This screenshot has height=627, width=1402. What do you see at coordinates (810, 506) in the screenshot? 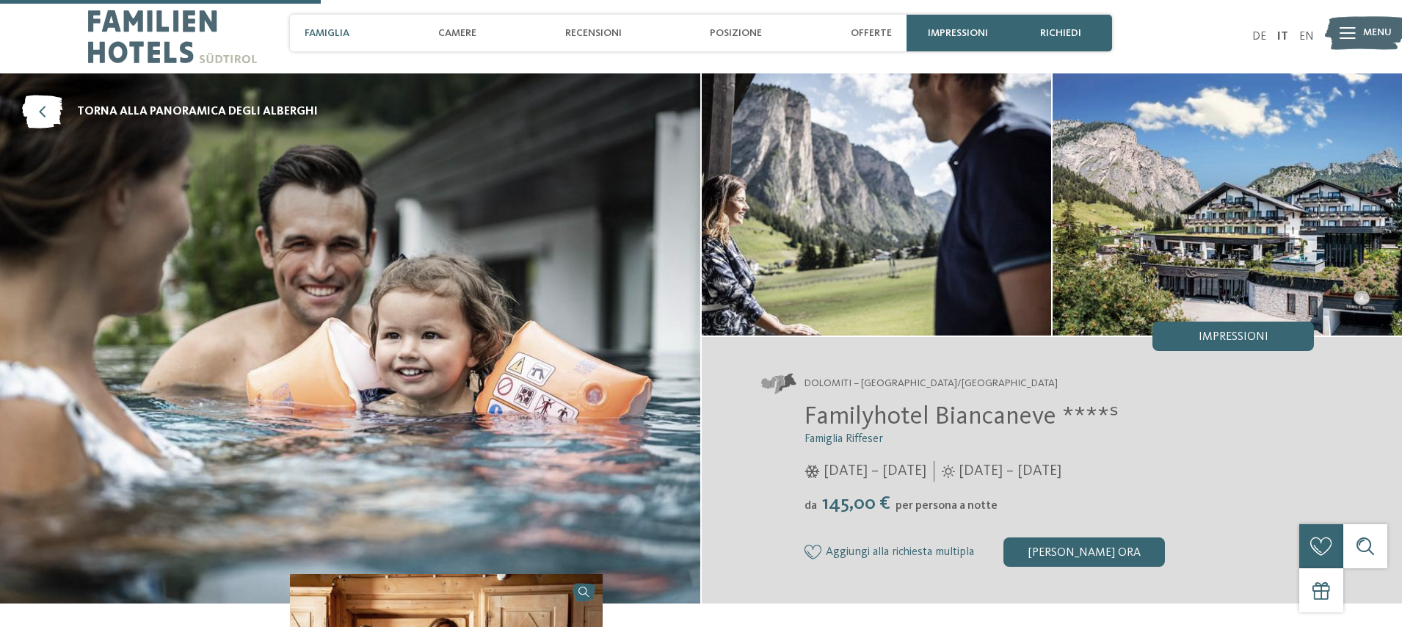
I see `span: da` at bounding box center [810, 506].